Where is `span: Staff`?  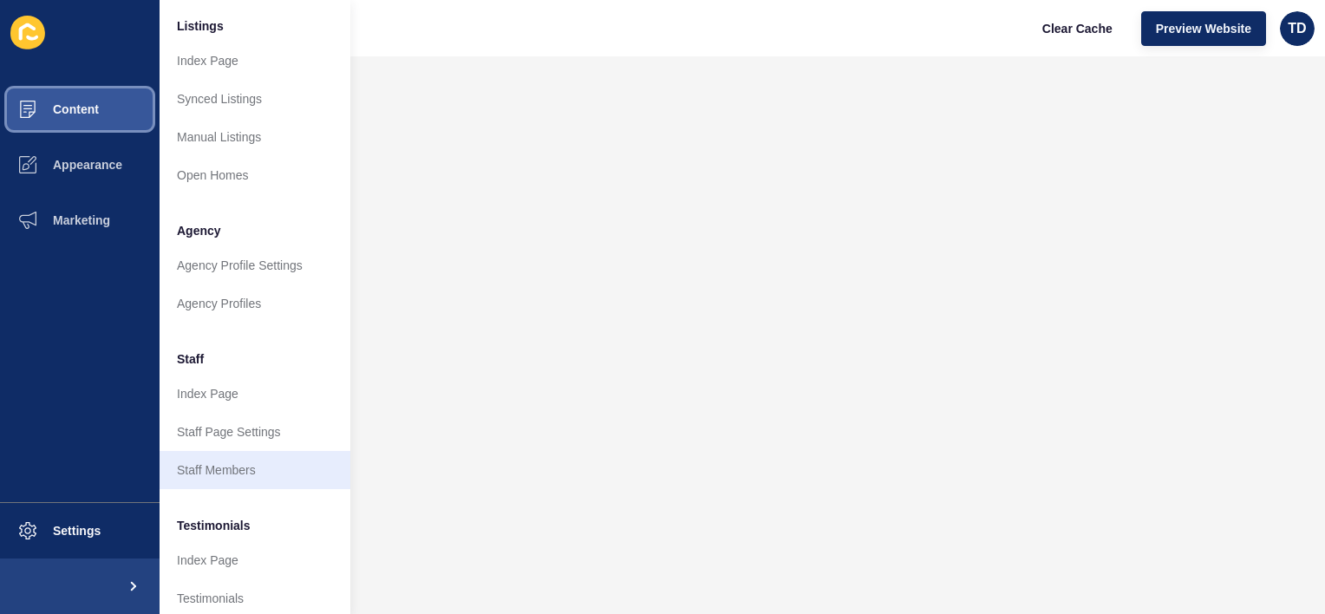 span: Staff is located at coordinates (190, 359).